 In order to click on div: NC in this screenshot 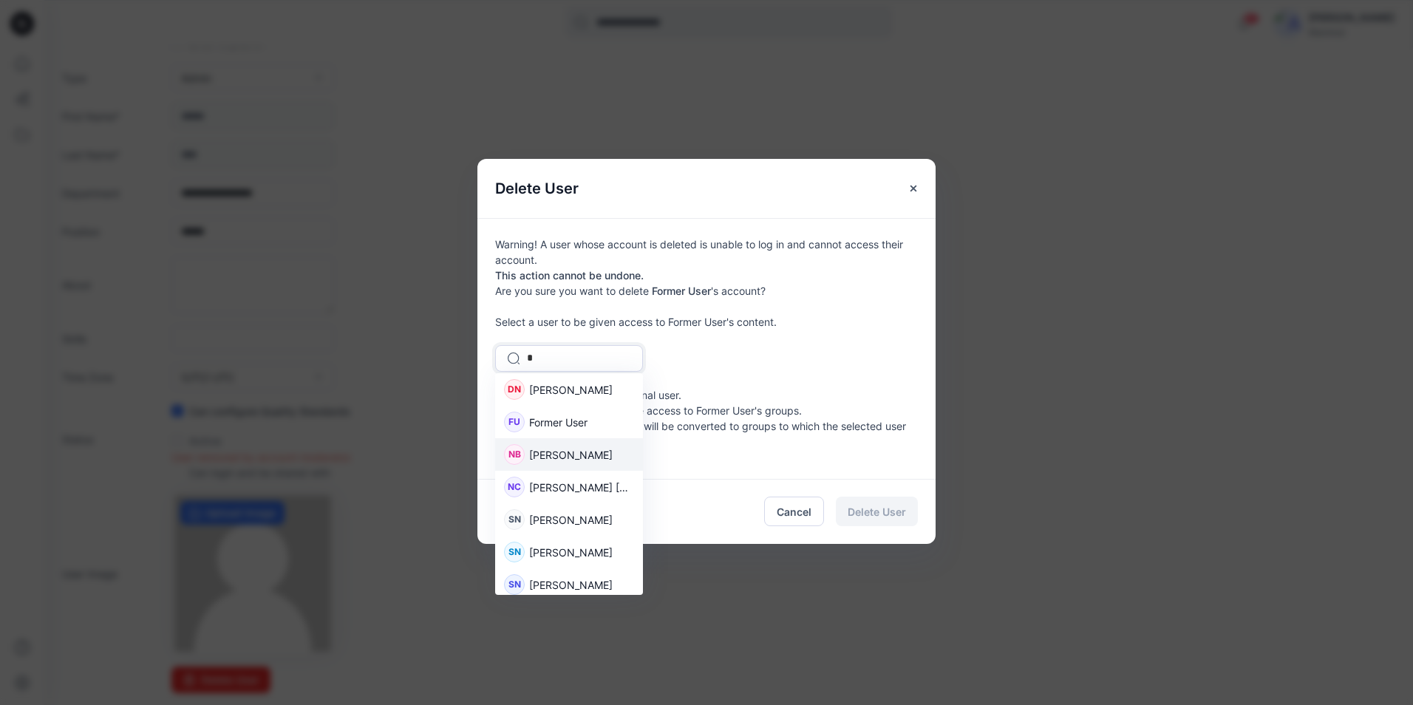, I will do `click(514, 487)`.